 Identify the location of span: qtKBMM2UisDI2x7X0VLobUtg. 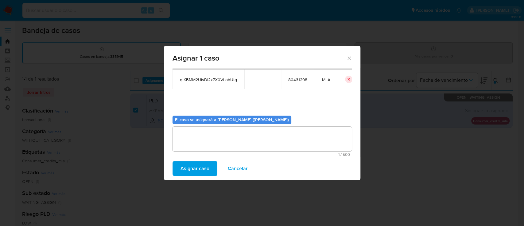
(208, 79).